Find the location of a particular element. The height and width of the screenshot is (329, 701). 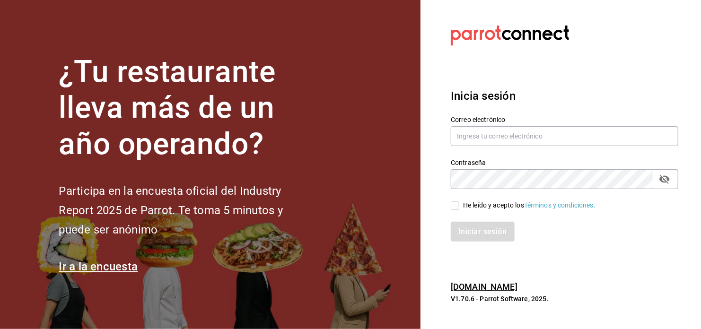

input: Ingresa tu correo electrónico is located at coordinates (565, 136).